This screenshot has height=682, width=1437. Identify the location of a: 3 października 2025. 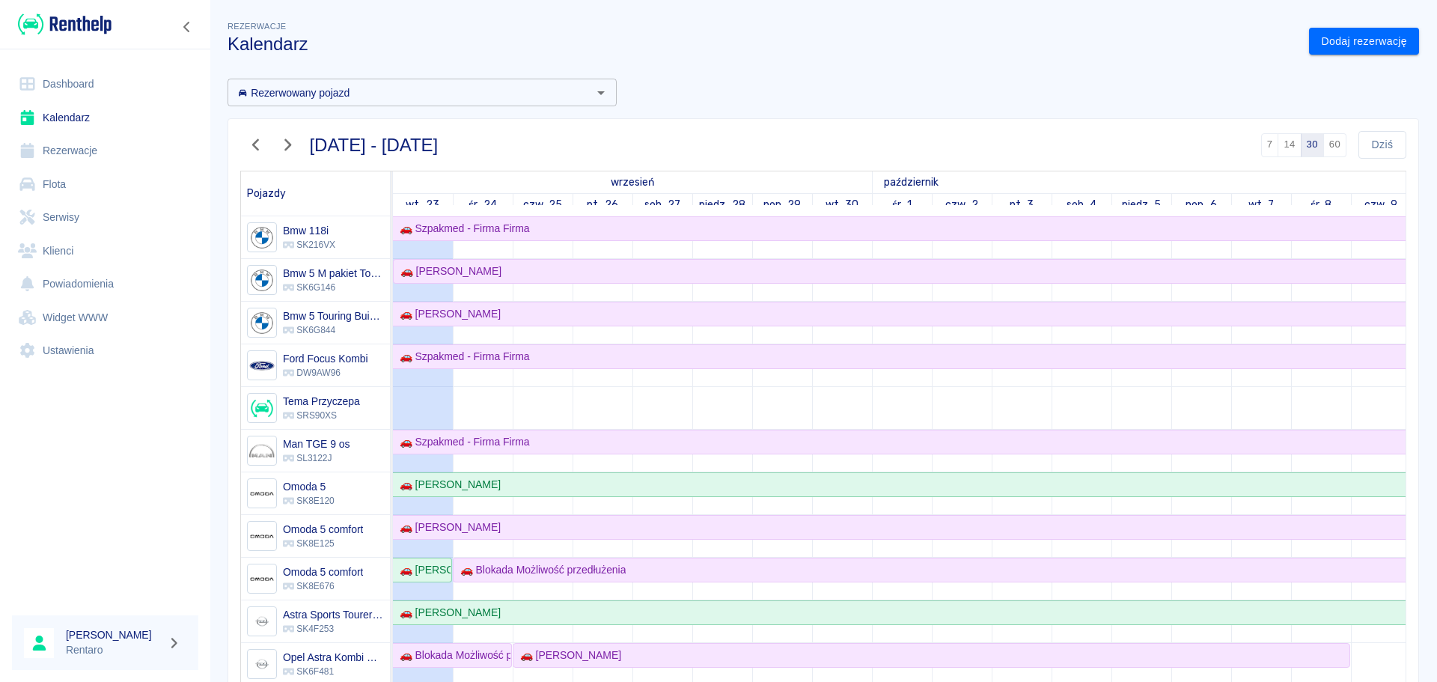
(1021, 204).